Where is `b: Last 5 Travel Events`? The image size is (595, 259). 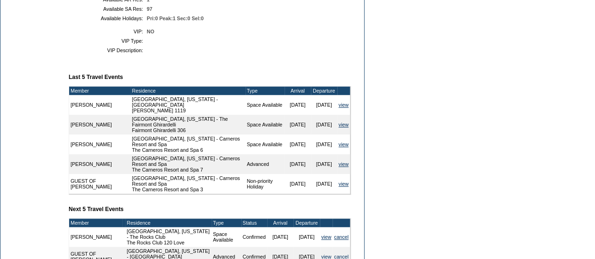 b: Last 5 Travel Events is located at coordinates (95, 77).